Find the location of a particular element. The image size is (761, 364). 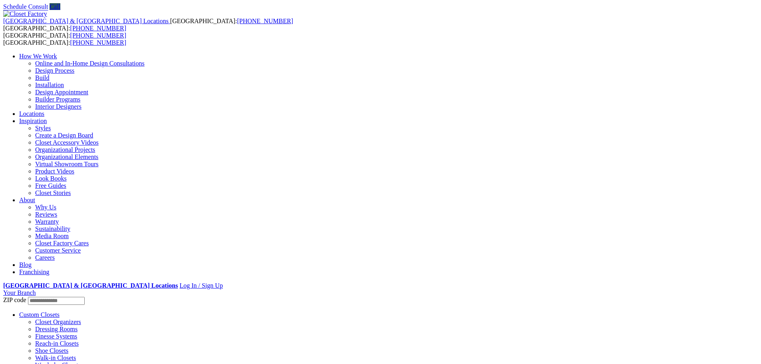

a: Schedule Consult is located at coordinates (26, 6).